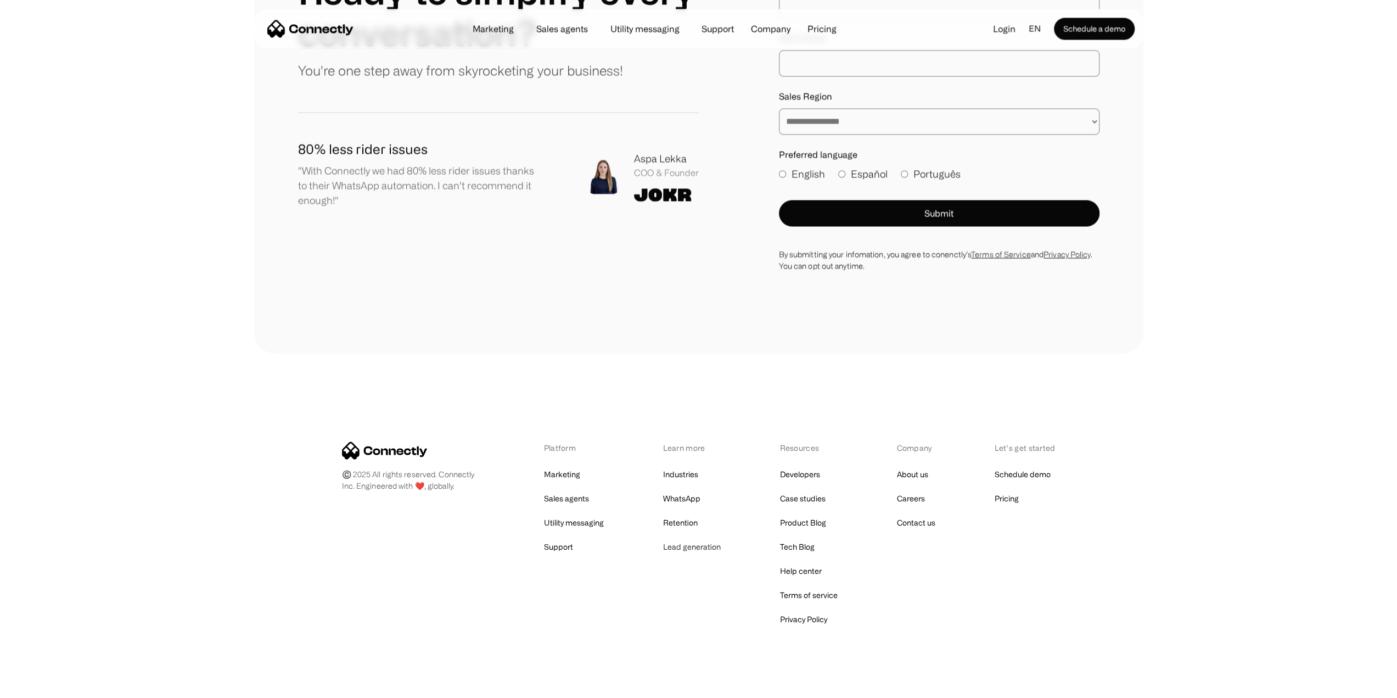 The height and width of the screenshot is (698, 1397). Describe the element at coordinates (800, 570) in the screenshot. I see `a: Help center` at that location.